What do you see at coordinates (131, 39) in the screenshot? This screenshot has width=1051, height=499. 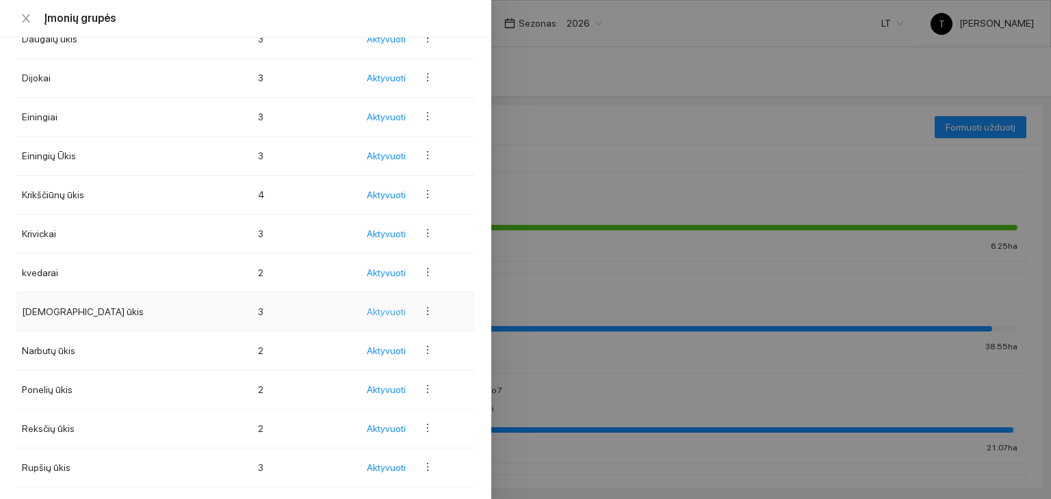 I see `td: Daugalų ūkis` at bounding box center [131, 39].